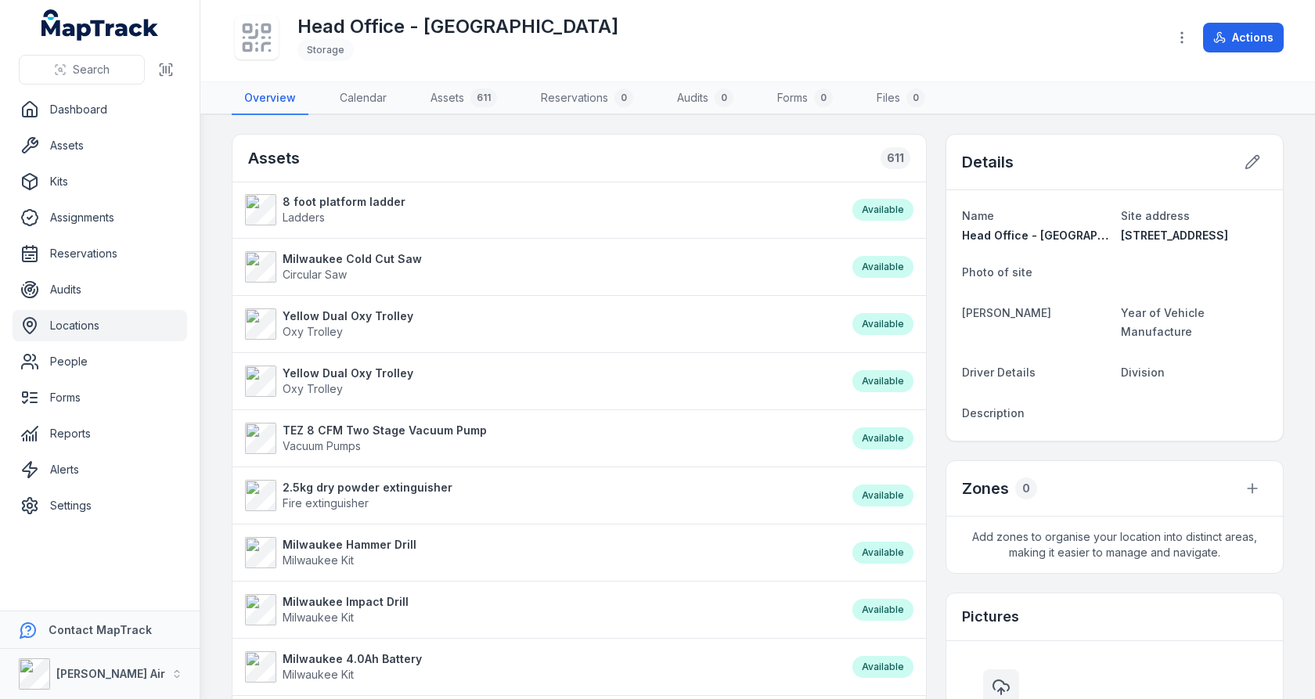 The width and height of the screenshot is (1315, 699). Describe the element at coordinates (304, 217) in the screenshot. I see `span: Ladders` at that location.